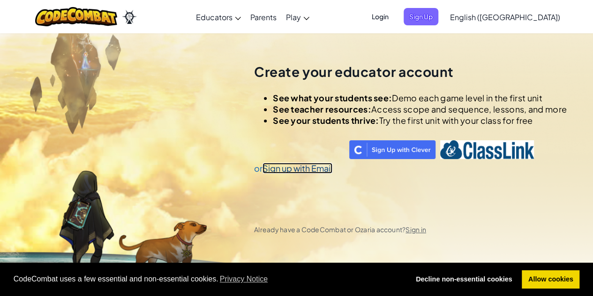 The image size is (593, 296). What do you see at coordinates (244, 279) in the screenshot?
I see `a: learn more about cookies` at bounding box center [244, 279].